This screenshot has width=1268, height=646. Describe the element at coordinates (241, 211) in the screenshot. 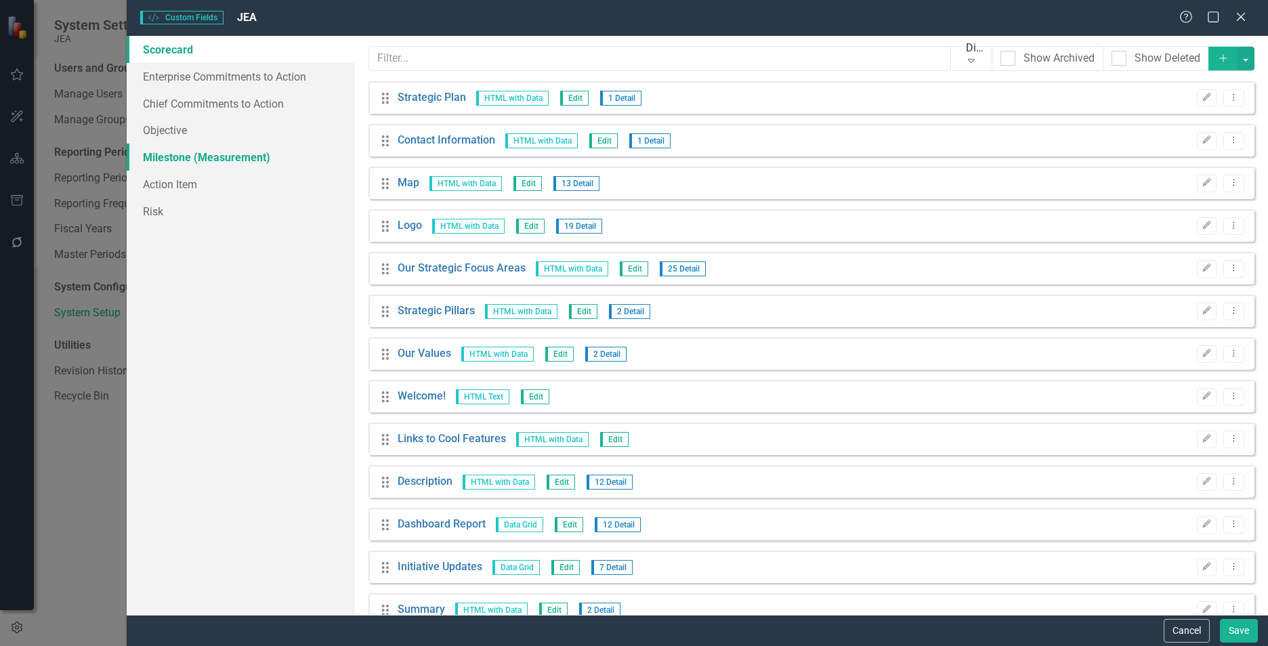

I see `a: Risk` at that location.